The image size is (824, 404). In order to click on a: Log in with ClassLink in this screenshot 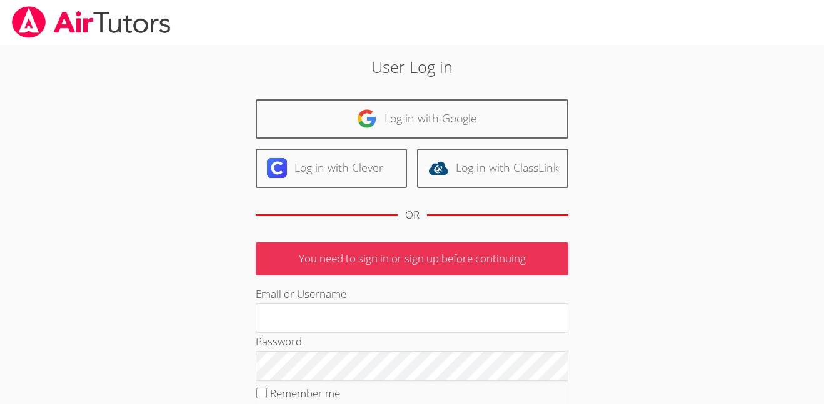, I will do `click(493, 168)`.